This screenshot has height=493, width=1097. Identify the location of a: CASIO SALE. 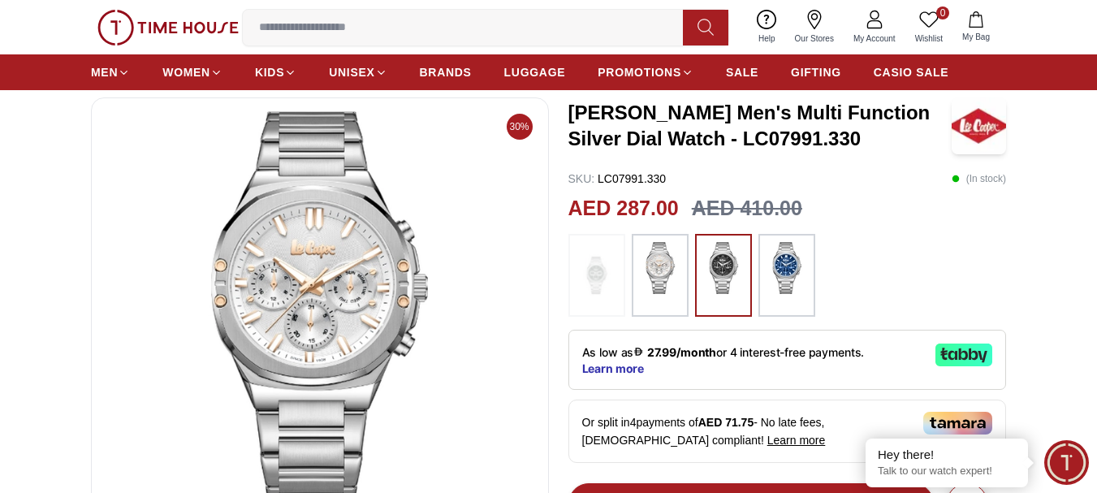
(911, 72).